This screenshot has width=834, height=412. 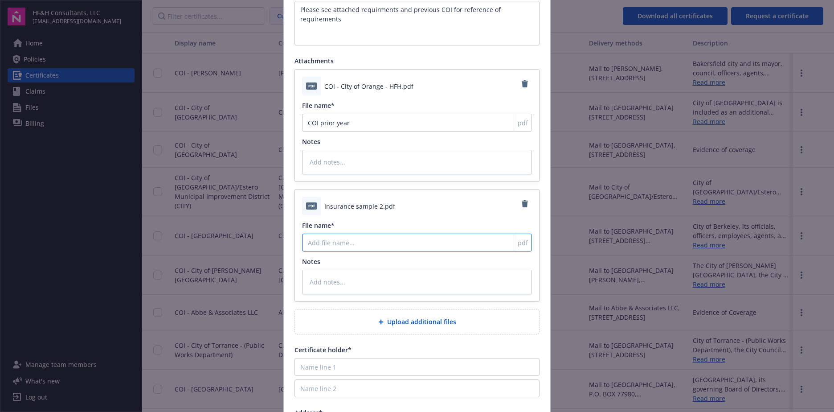 I want to click on input: Name line 1, so click(x=417, y=367).